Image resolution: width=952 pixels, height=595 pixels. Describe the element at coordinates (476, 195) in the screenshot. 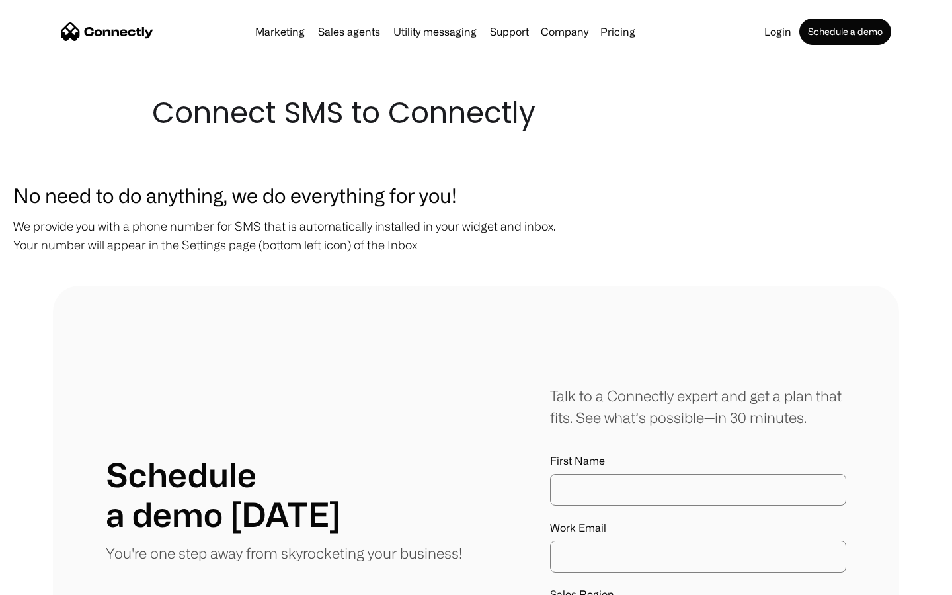

I see `h3: No need to do anything, we do everything for you!` at that location.